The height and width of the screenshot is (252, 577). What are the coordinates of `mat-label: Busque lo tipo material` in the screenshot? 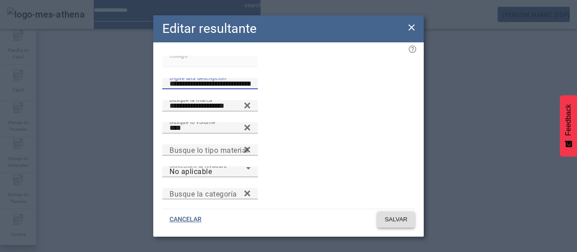 It's located at (209, 150).